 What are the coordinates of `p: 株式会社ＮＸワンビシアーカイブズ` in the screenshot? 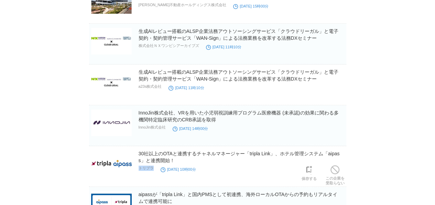 It's located at (169, 46).